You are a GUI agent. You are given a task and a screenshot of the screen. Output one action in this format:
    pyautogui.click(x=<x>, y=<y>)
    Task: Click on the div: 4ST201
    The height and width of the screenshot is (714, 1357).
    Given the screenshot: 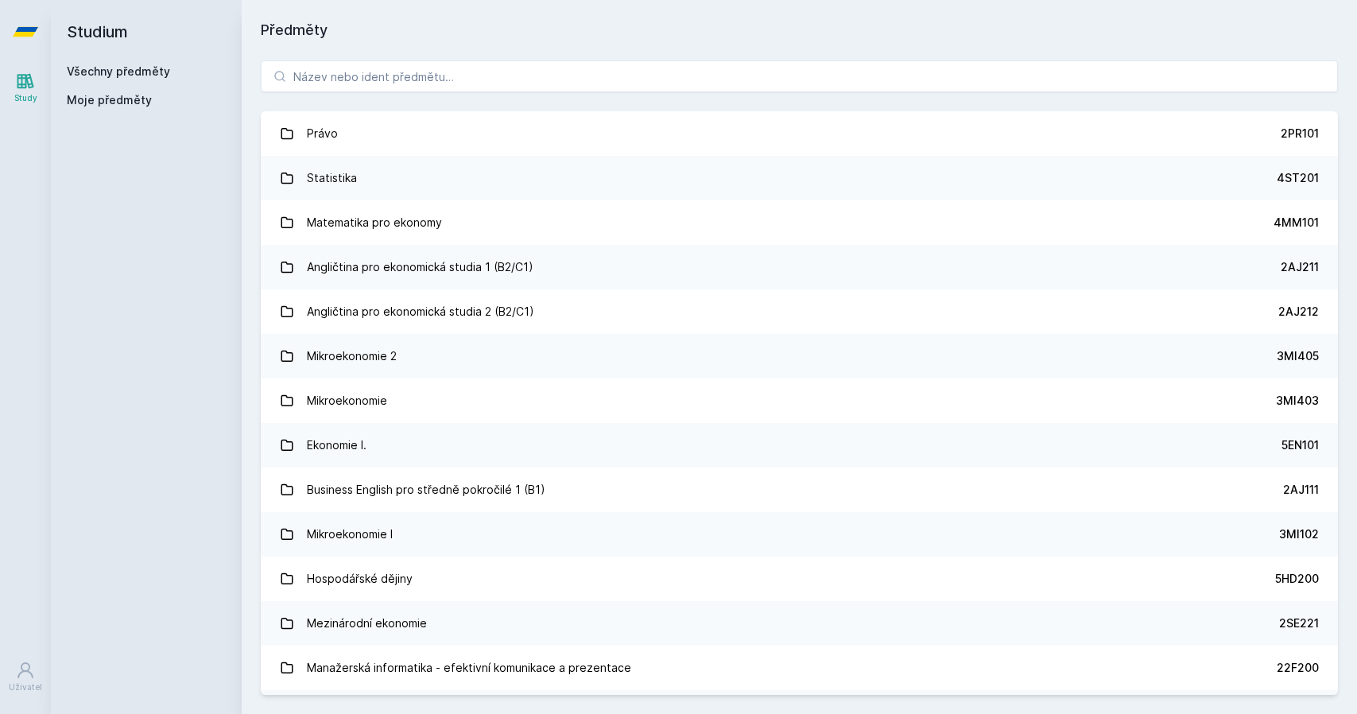 What is the action you would take?
    pyautogui.click(x=1298, y=178)
    